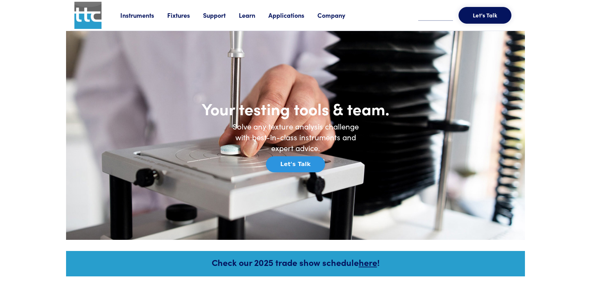  Describe the element at coordinates (293, 15) in the screenshot. I see `a: Applications` at that location.